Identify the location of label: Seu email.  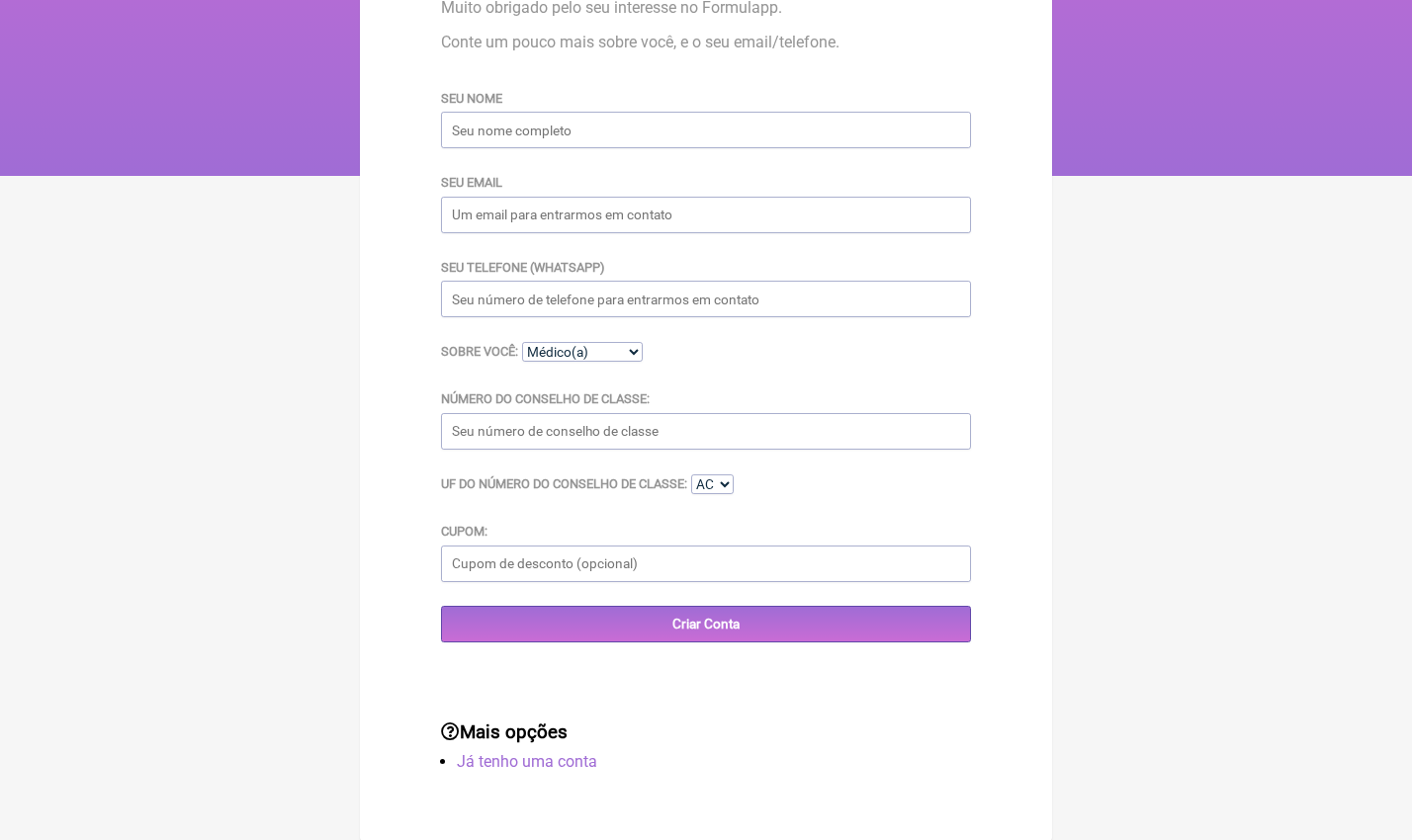
(472, 182).